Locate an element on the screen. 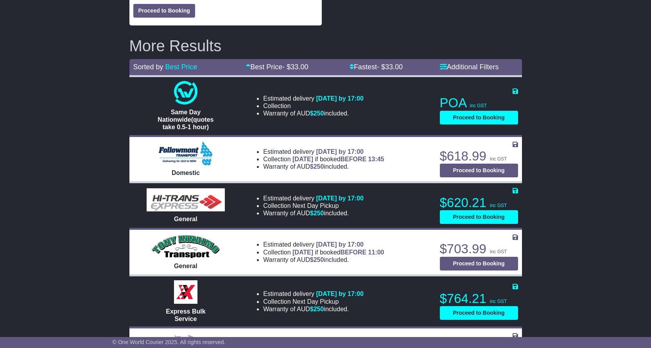 This screenshot has width=651, height=348. a: Fastest- $33.00 is located at coordinates (376, 67).